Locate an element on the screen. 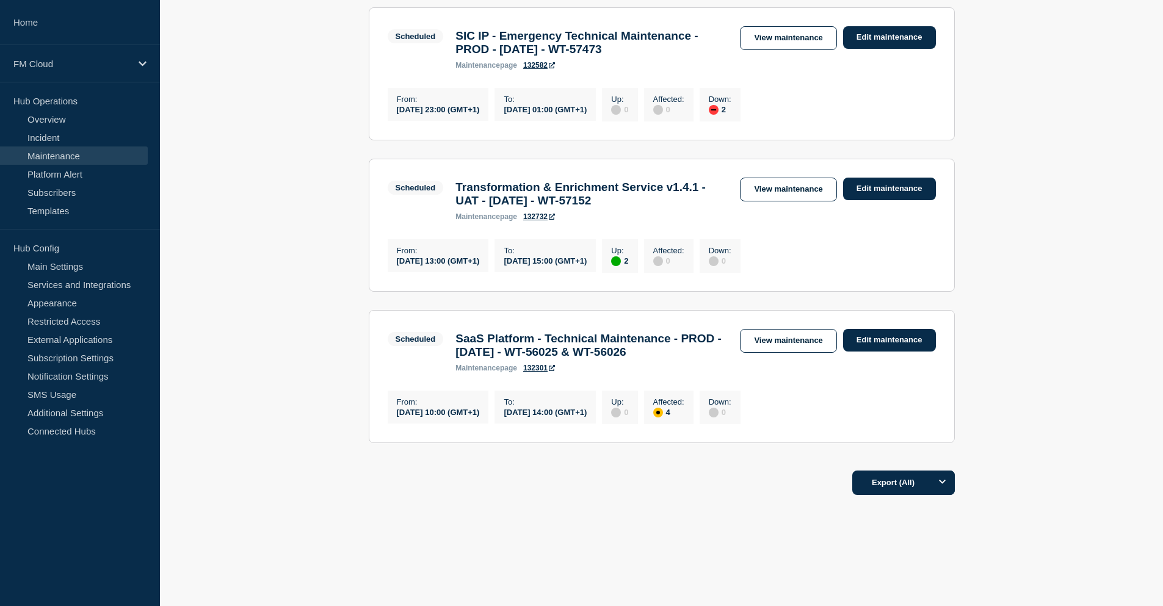 This screenshot has height=606, width=1163. button: Export (All) is located at coordinates (904, 483).